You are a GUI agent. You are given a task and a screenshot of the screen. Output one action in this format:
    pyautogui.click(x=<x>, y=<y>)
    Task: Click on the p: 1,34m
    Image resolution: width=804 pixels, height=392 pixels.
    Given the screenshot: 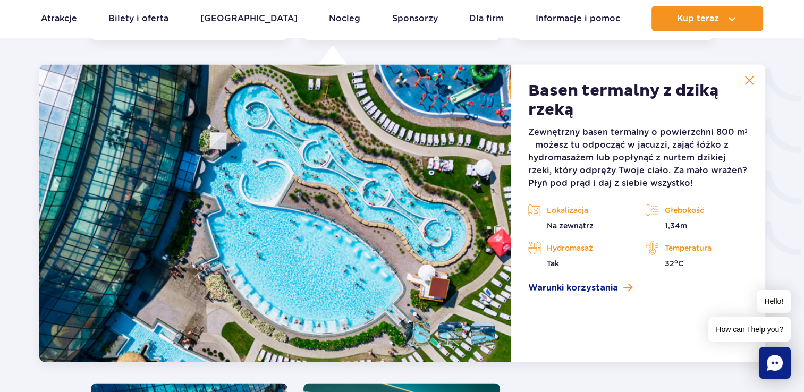 What is the action you would take?
    pyautogui.click(x=697, y=226)
    